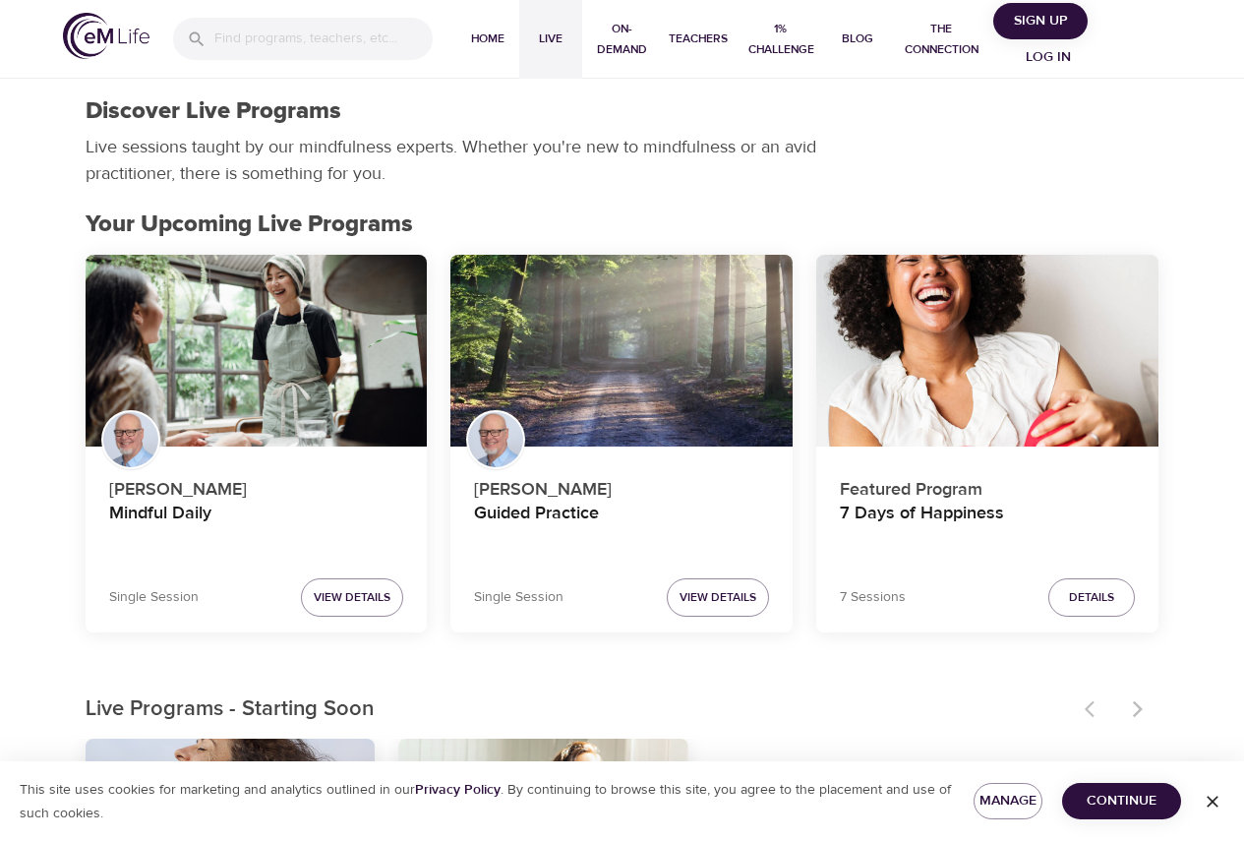 The width and height of the screenshot is (1244, 841). What do you see at coordinates (454, 160) in the screenshot?
I see `p: Live sessions taught by our mindfulness experts. Whether you're new to mindfulness or an avid pra...` at bounding box center [454, 160].